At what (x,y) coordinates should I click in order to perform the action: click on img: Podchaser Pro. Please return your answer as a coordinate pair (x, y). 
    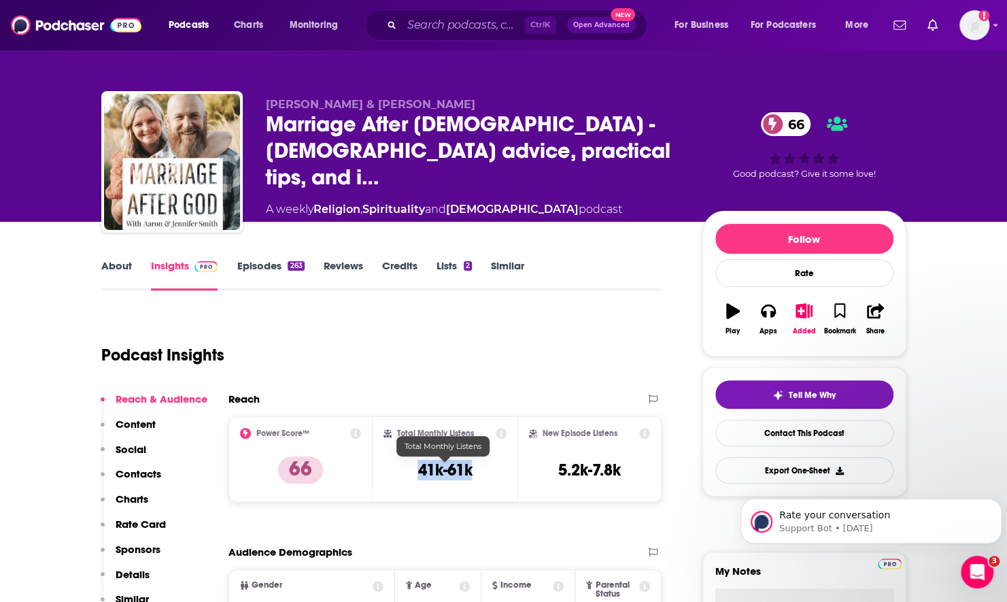
    Looking at the image, I should click on (206, 266).